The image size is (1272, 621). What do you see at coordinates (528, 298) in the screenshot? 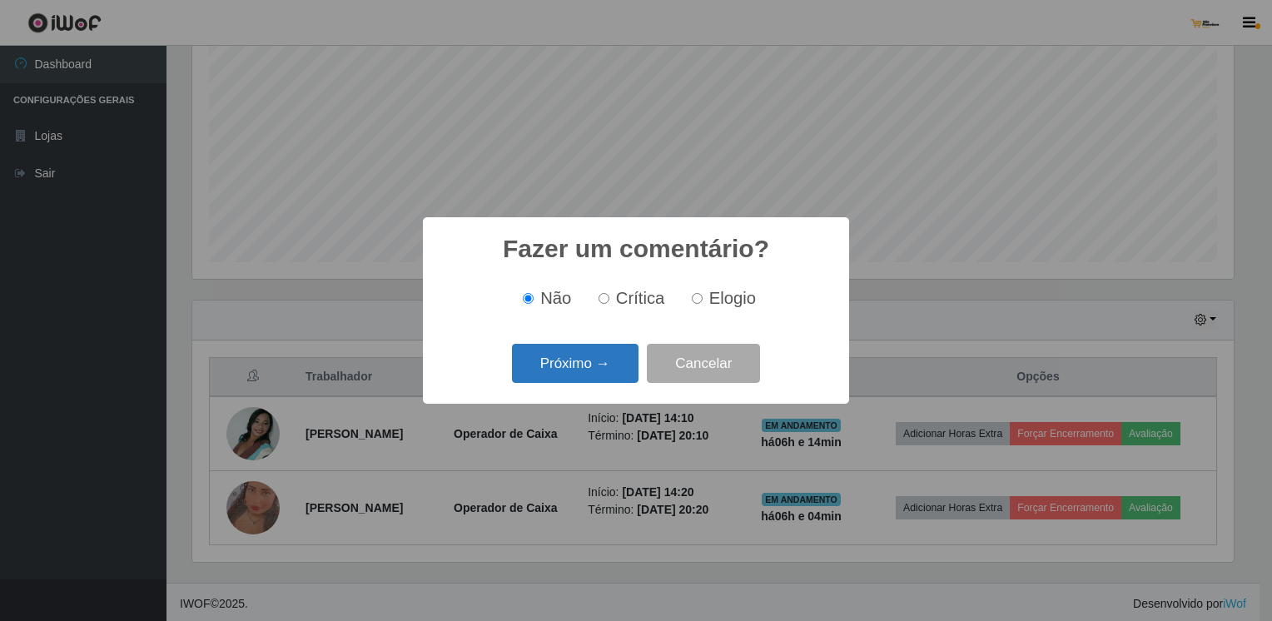
I see `input: Não` at bounding box center [528, 298].